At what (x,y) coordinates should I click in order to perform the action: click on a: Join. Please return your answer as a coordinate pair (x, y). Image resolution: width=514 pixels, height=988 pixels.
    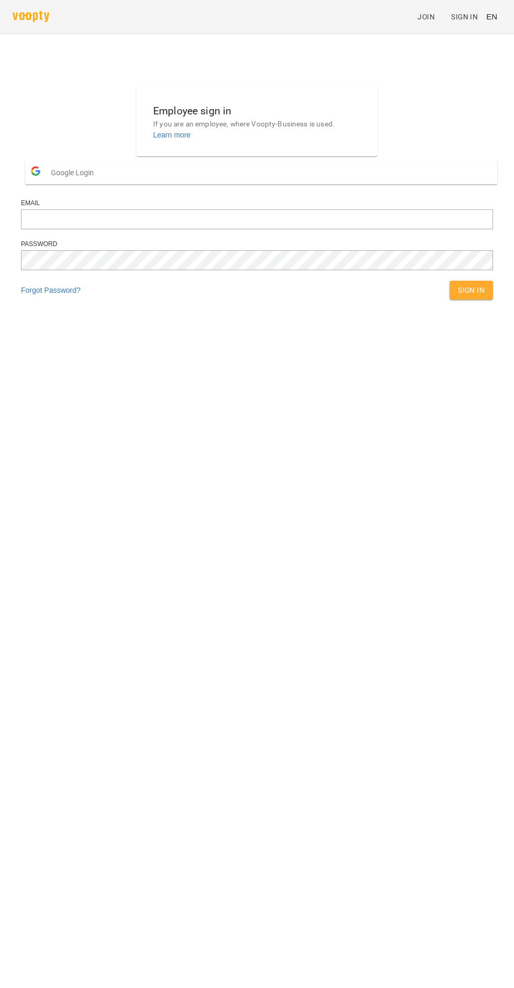
    Looking at the image, I should click on (430, 17).